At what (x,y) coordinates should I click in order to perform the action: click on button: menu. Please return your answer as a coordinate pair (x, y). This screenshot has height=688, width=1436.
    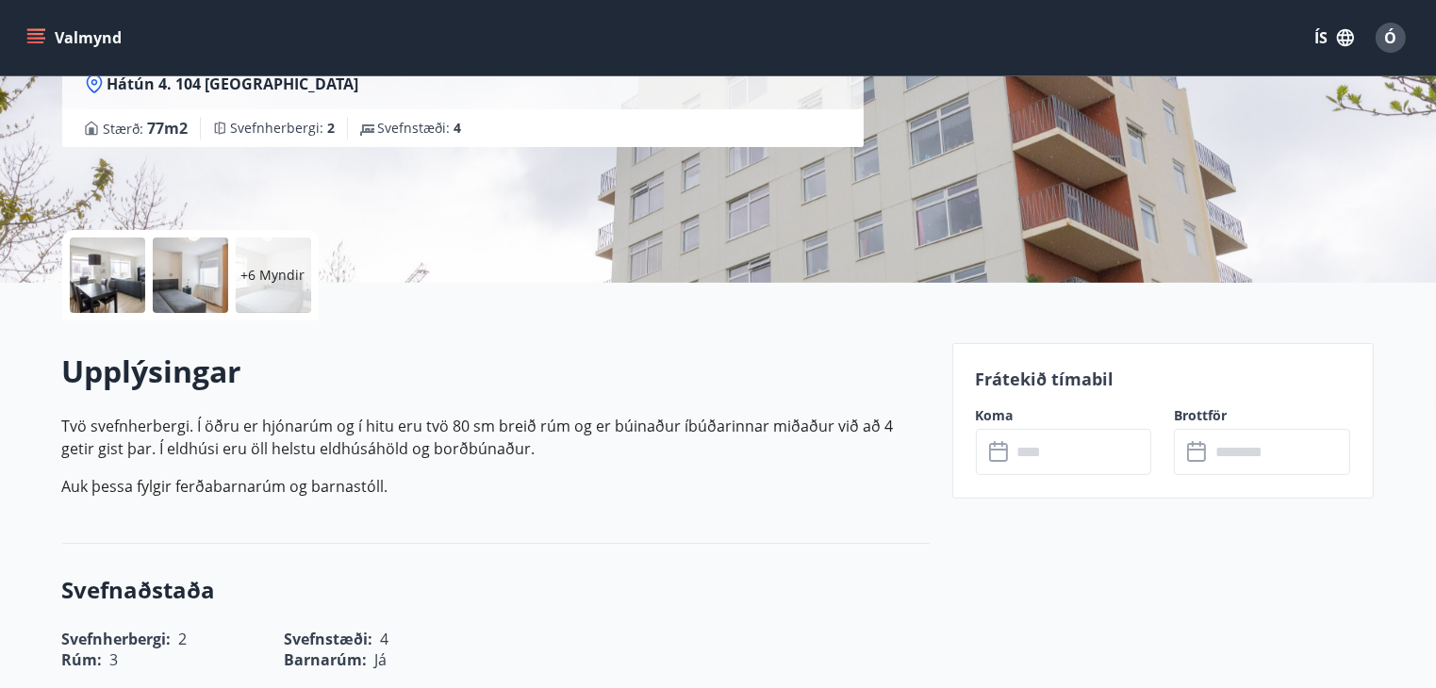
    Looking at the image, I should click on (75, 38).